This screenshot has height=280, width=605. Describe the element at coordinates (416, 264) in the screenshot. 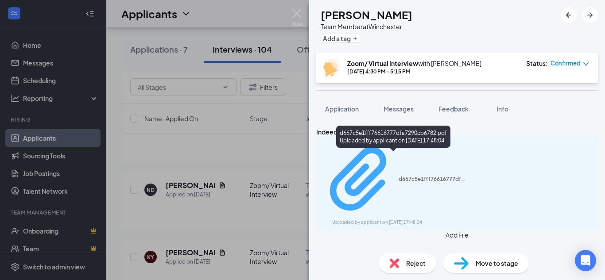

I see `span: Reject` at that location.